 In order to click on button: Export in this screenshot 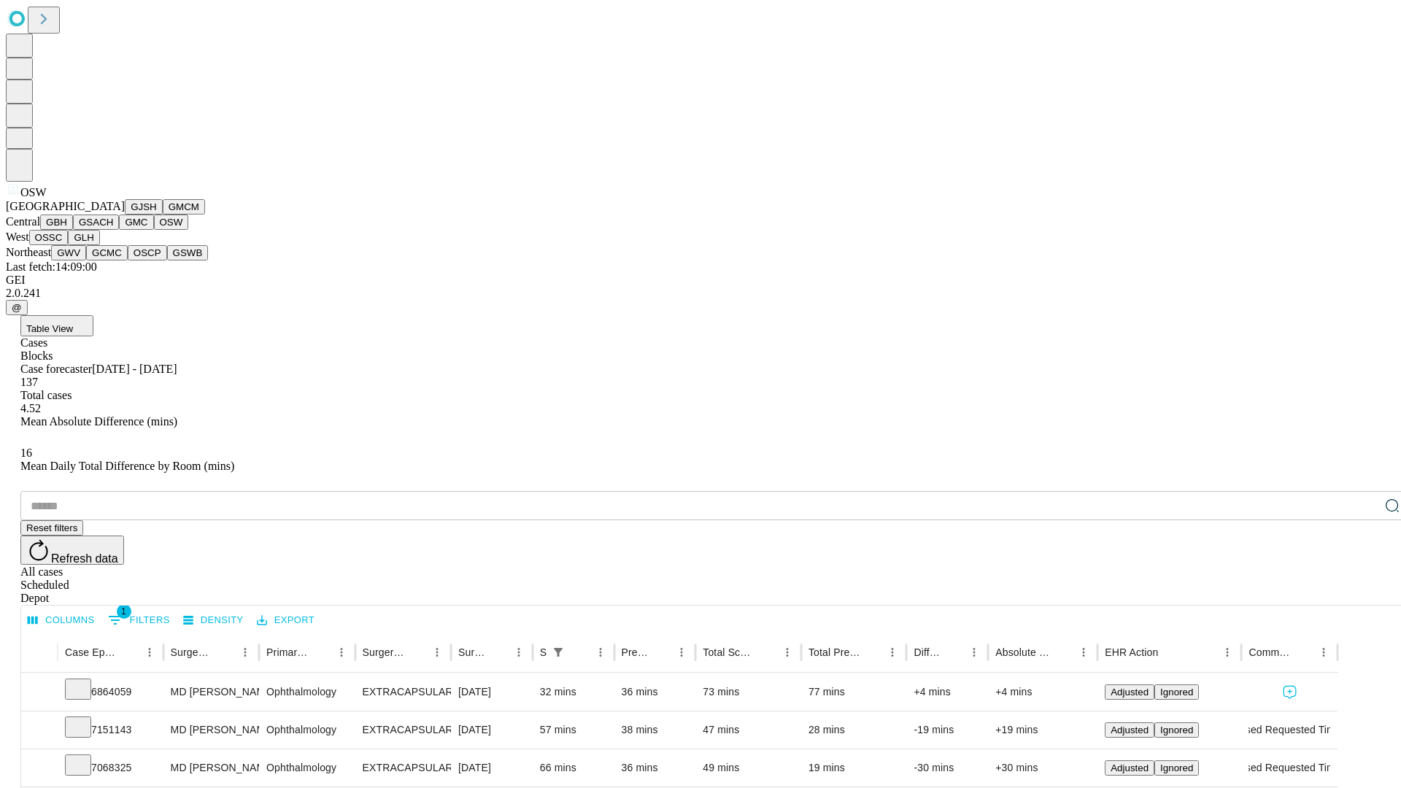, I will do `click(285, 620)`.